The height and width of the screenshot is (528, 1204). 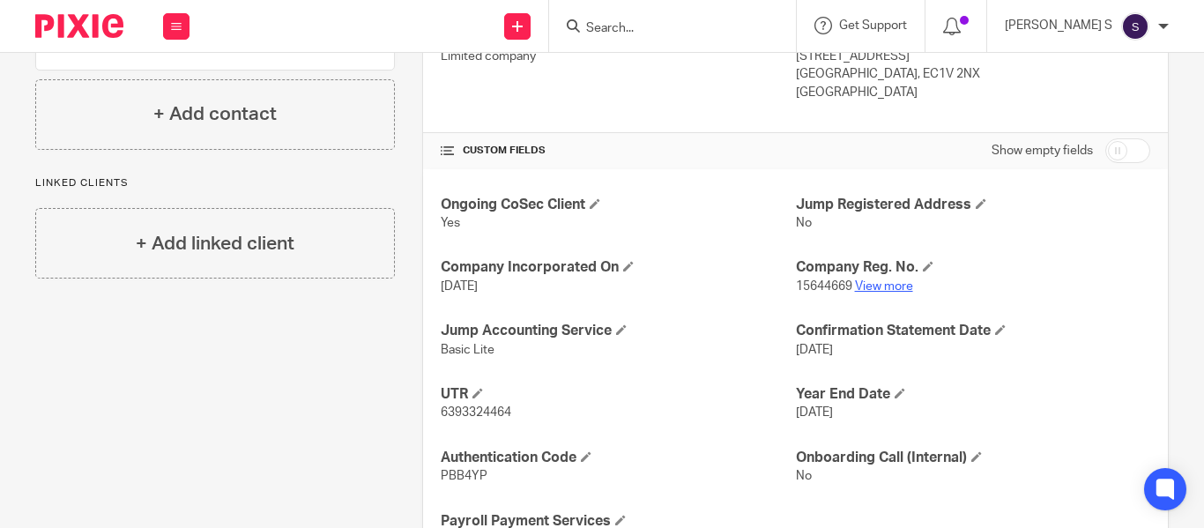 What do you see at coordinates (467, 350) in the screenshot?
I see `span: Basic Lite` at bounding box center [467, 350].